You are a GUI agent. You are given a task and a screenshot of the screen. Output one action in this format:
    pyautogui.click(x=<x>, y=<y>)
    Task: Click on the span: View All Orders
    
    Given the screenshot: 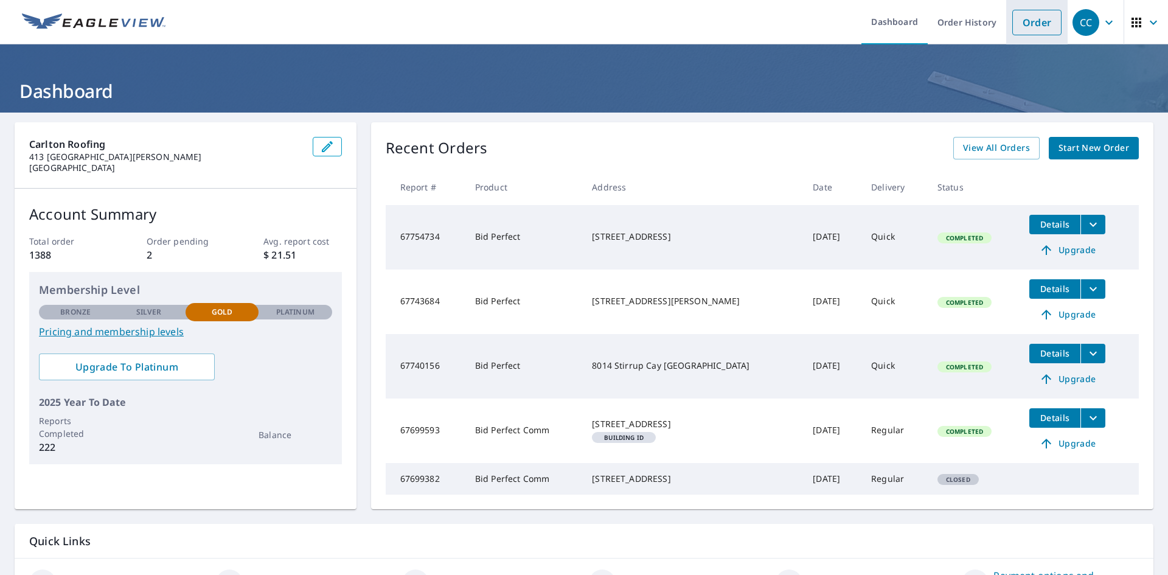 What is the action you would take?
    pyautogui.click(x=997, y=148)
    